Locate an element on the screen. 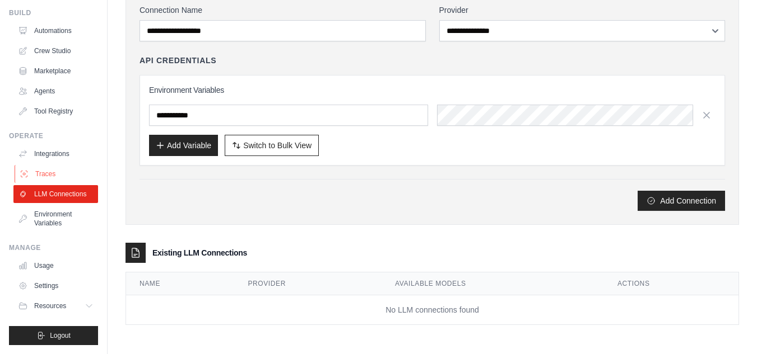 This screenshot has width=757, height=354. button: Add Connection is located at coordinates (681, 201).